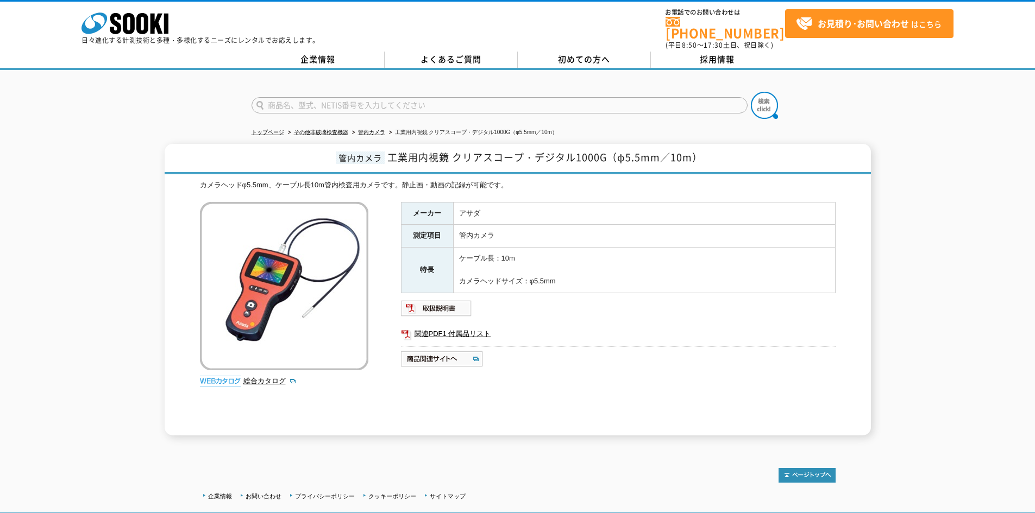 The height and width of the screenshot is (513, 1035). What do you see at coordinates (644, 213) in the screenshot?
I see `td: アサダ` at bounding box center [644, 213].